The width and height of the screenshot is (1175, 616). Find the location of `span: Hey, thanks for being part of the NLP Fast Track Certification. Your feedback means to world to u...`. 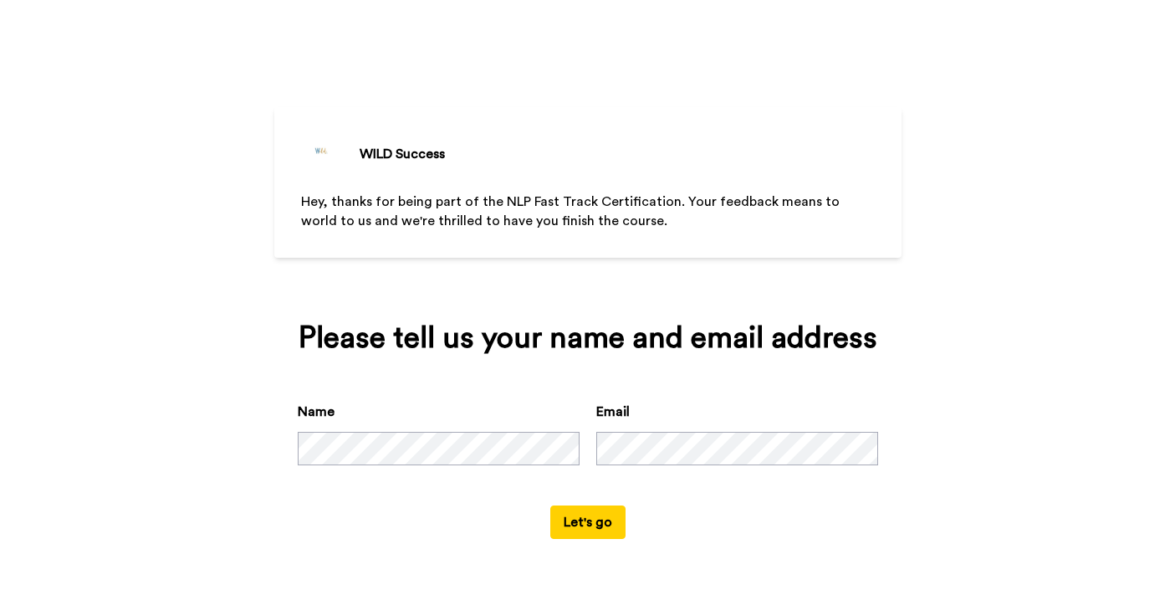

span: Hey, thanks for being part of the NLP Fast Track Certification. Your feedback means to world to u... is located at coordinates (572, 211).